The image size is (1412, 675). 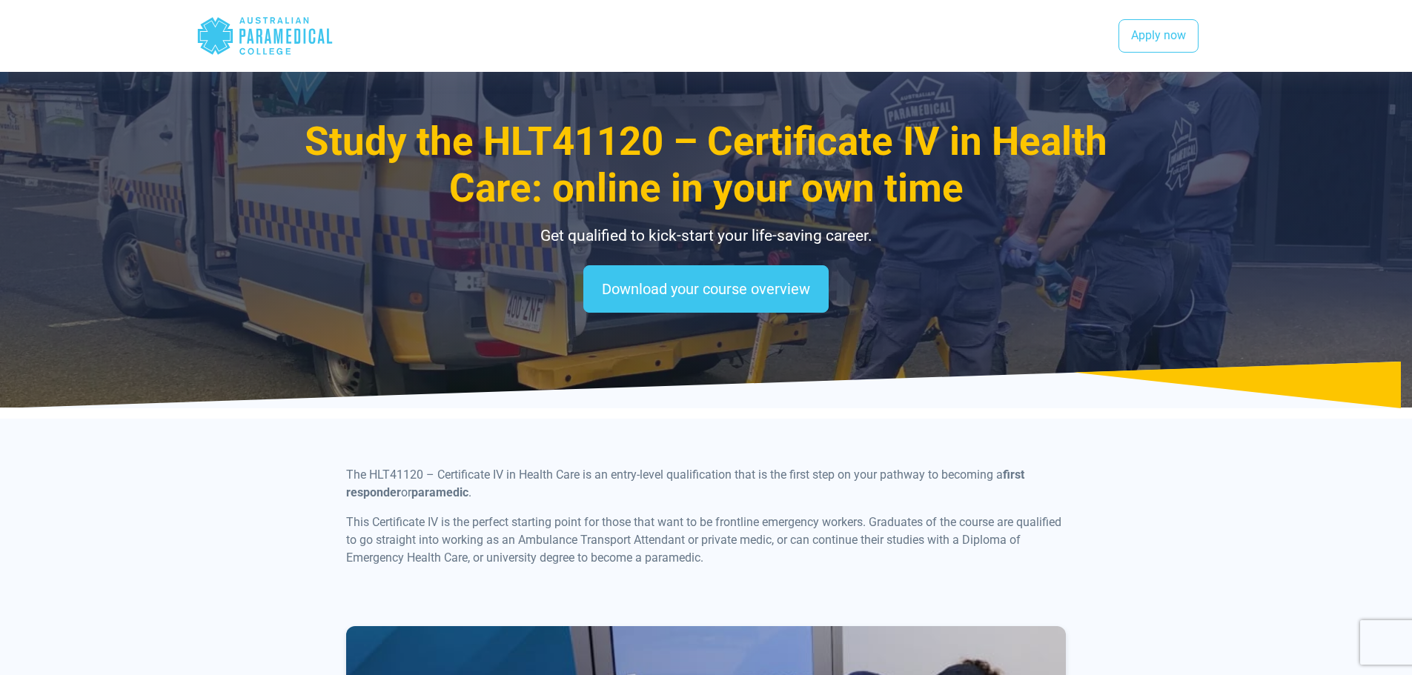 I want to click on a: Apply now, so click(x=1158, y=36).